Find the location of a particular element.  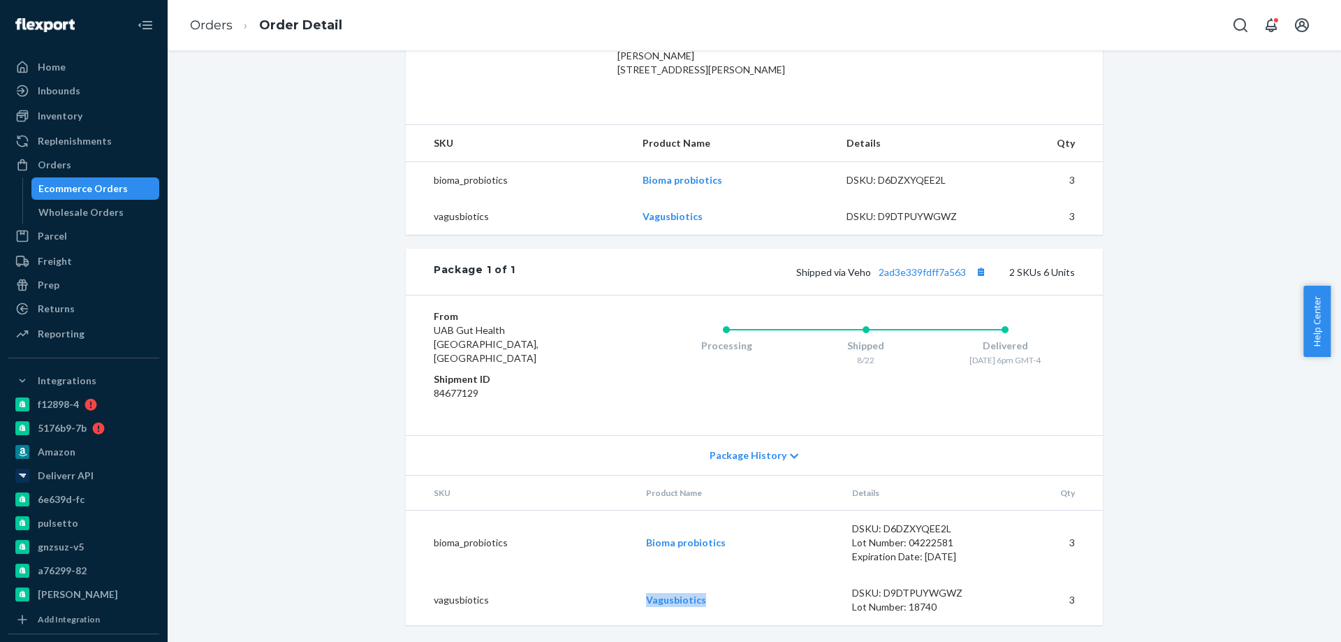

a: Amazon is located at coordinates (84, 452).